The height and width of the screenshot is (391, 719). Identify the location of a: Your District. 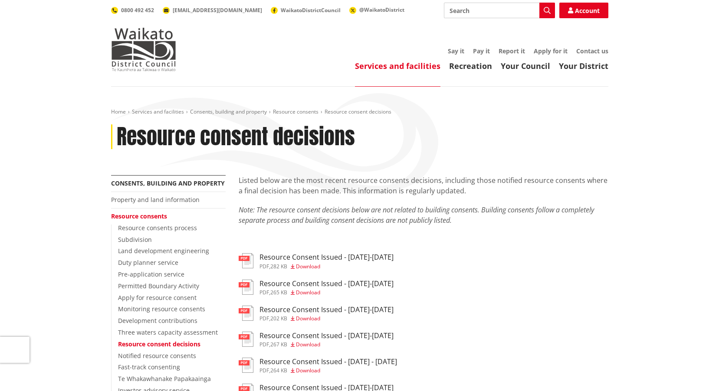
(583, 66).